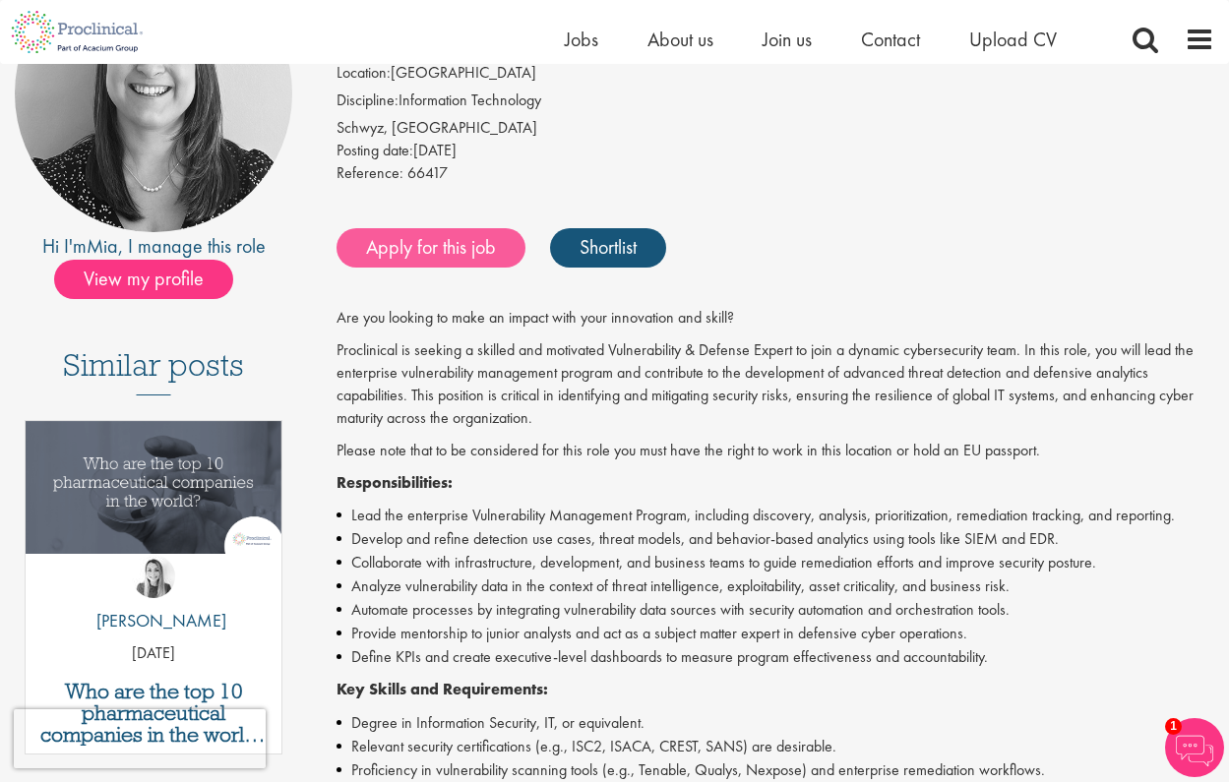 This screenshot has height=782, width=1229. What do you see at coordinates (581, 39) in the screenshot?
I see `span: Jobs` at bounding box center [581, 39].